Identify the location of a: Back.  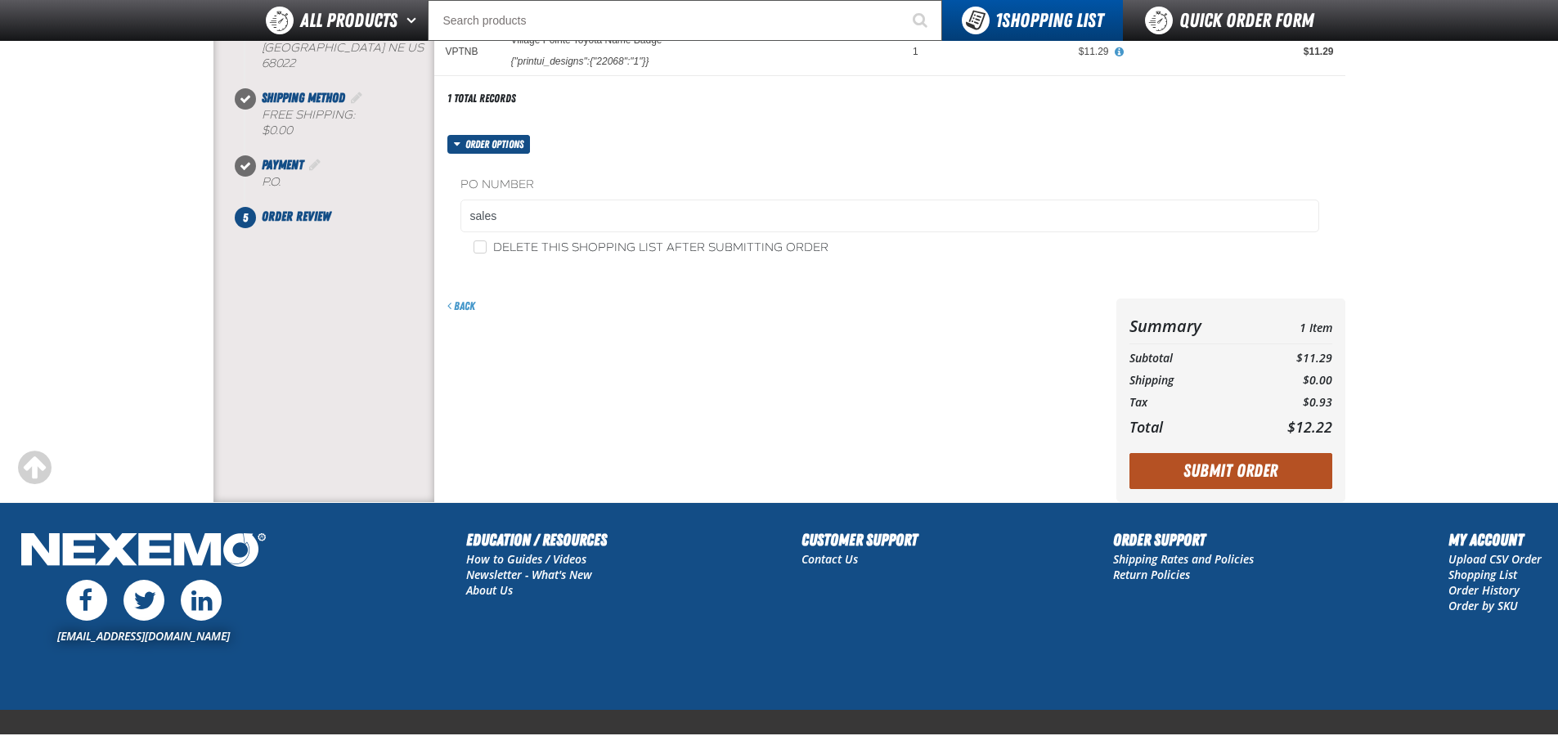
(461, 306).